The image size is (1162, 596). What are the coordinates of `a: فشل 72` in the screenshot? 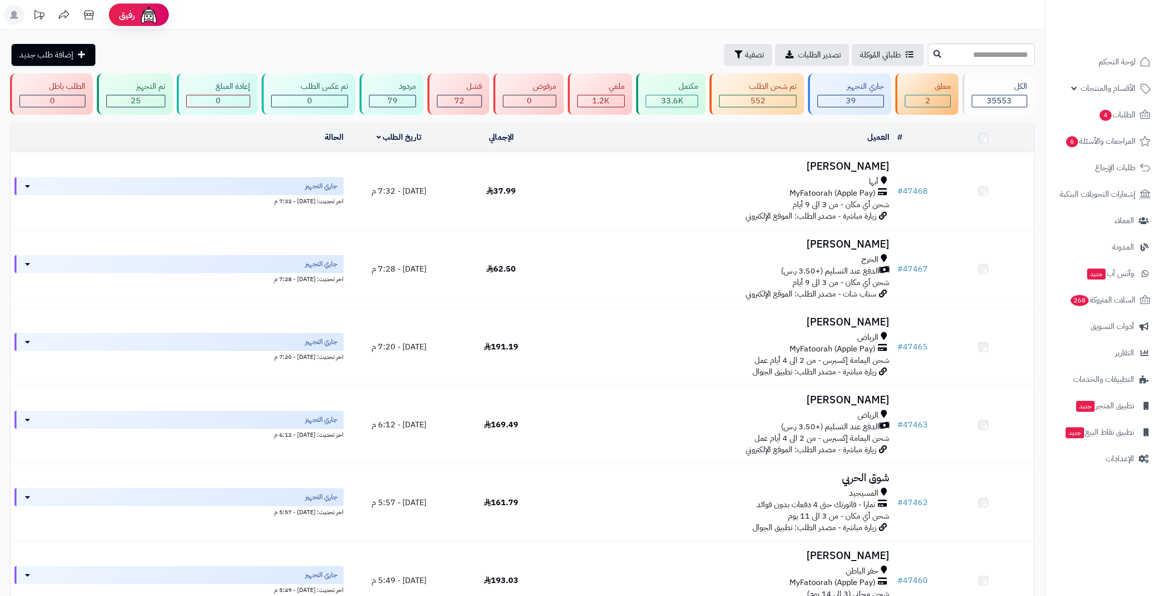 It's located at (458, 94).